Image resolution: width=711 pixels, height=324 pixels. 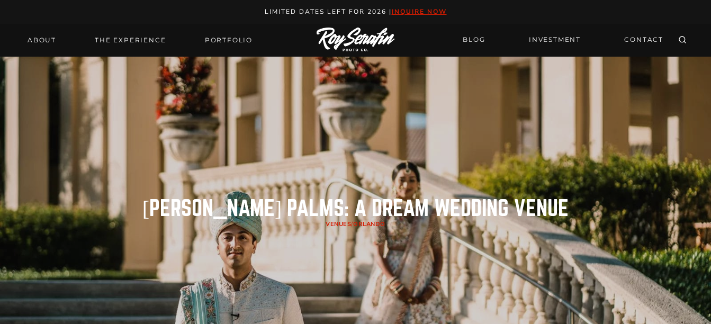 I want to click on a: Orlando, so click(x=369, y=224).